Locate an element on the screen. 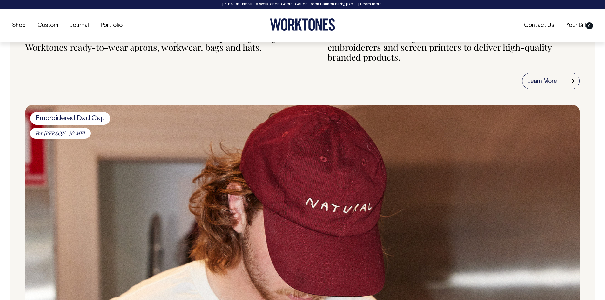  a: Custom is located at coordinates (48, 25).